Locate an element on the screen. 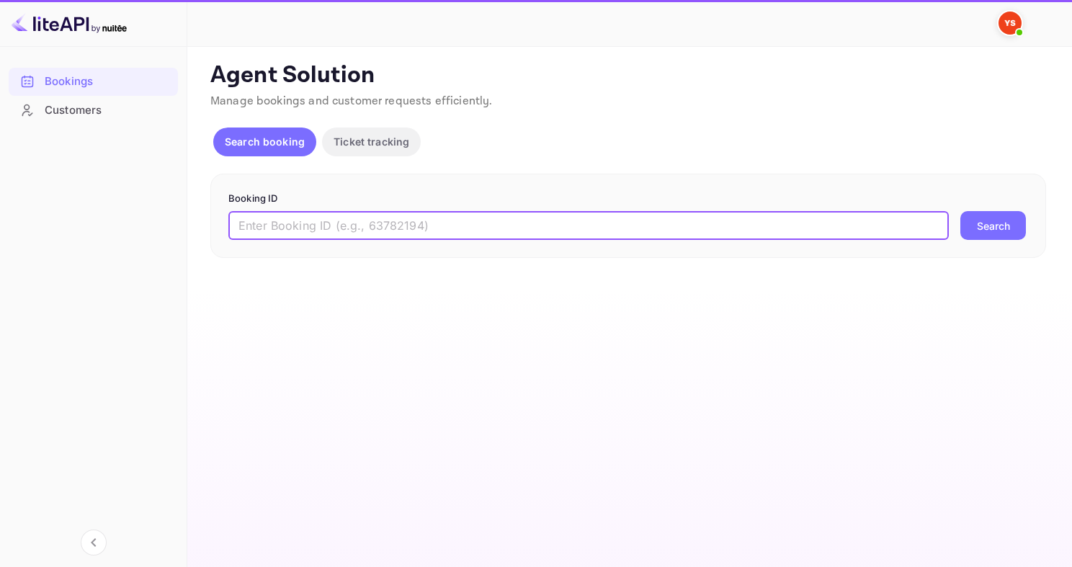 Image resolution: width=1072 pixels, height=567 pixels. p: Search booking is located at coordinates (264, 141).